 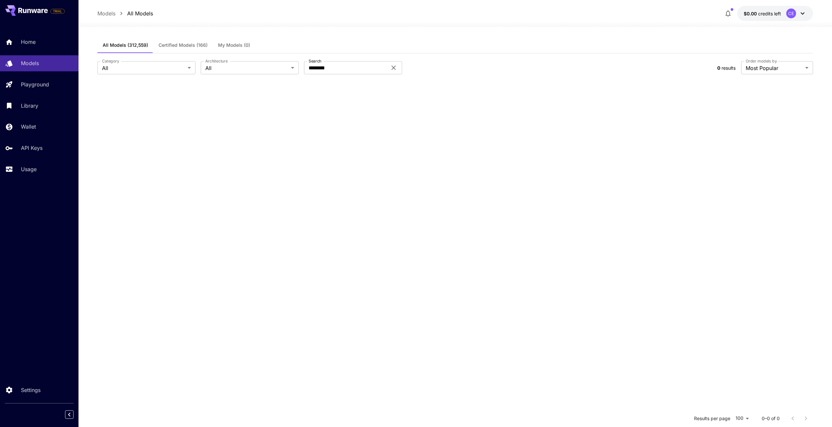 I want to click on button: $0.00CE, so click(x=775, y=13).